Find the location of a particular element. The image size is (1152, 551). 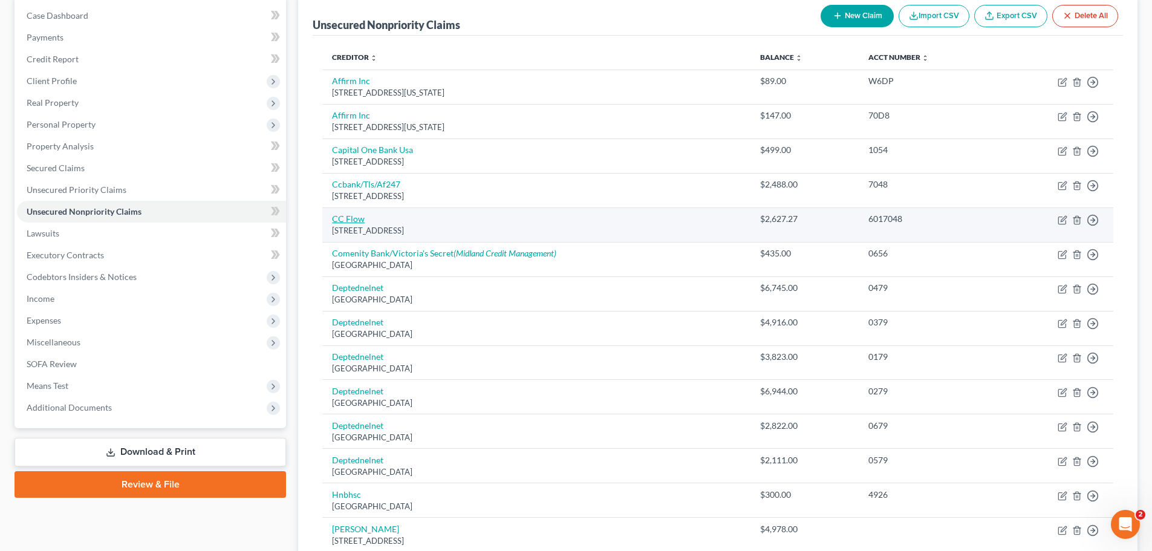

a: SOFA Review is located at coordinates (151, 364).